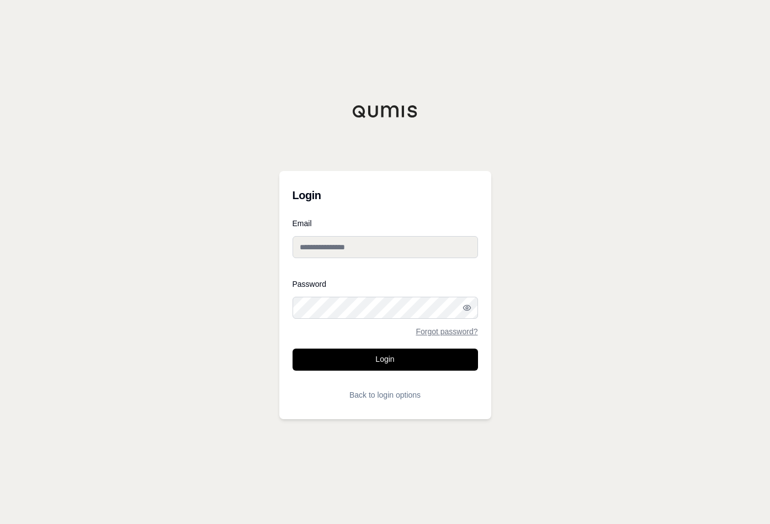 This screenshot has width=770, height=524. I want to click on label: Email, so click(385, 223).